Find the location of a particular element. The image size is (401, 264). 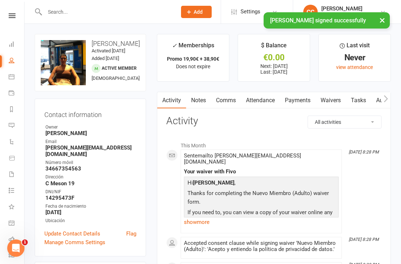

strong: C Meson 19 is located at coordinates (91, 183).